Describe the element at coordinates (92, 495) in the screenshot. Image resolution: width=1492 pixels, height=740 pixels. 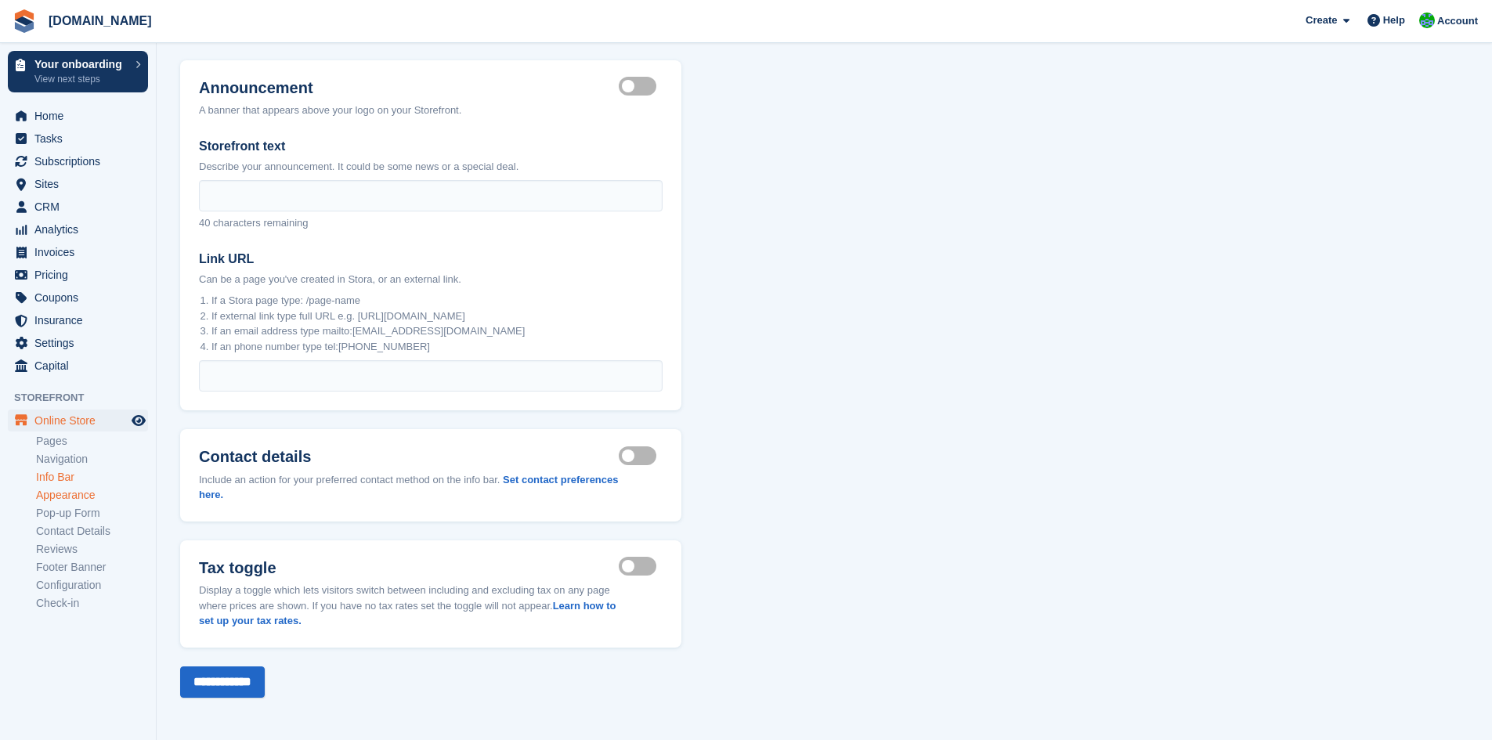
I see `a: Appearance` at that location.